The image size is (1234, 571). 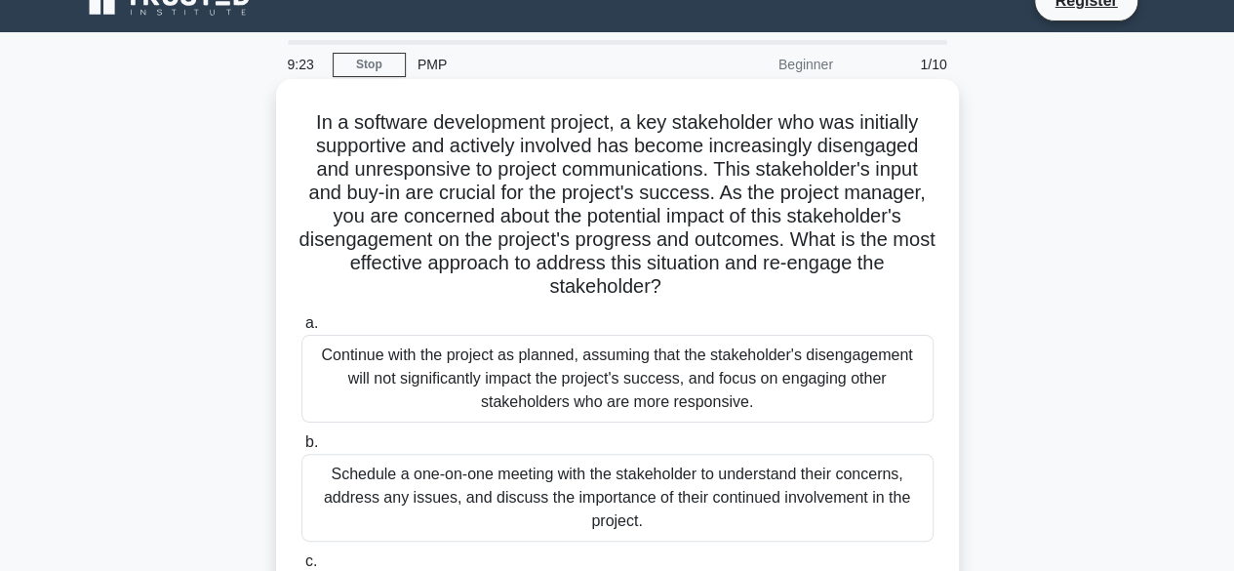 I want to click on div: 1/10, so click(x=901, y=64).